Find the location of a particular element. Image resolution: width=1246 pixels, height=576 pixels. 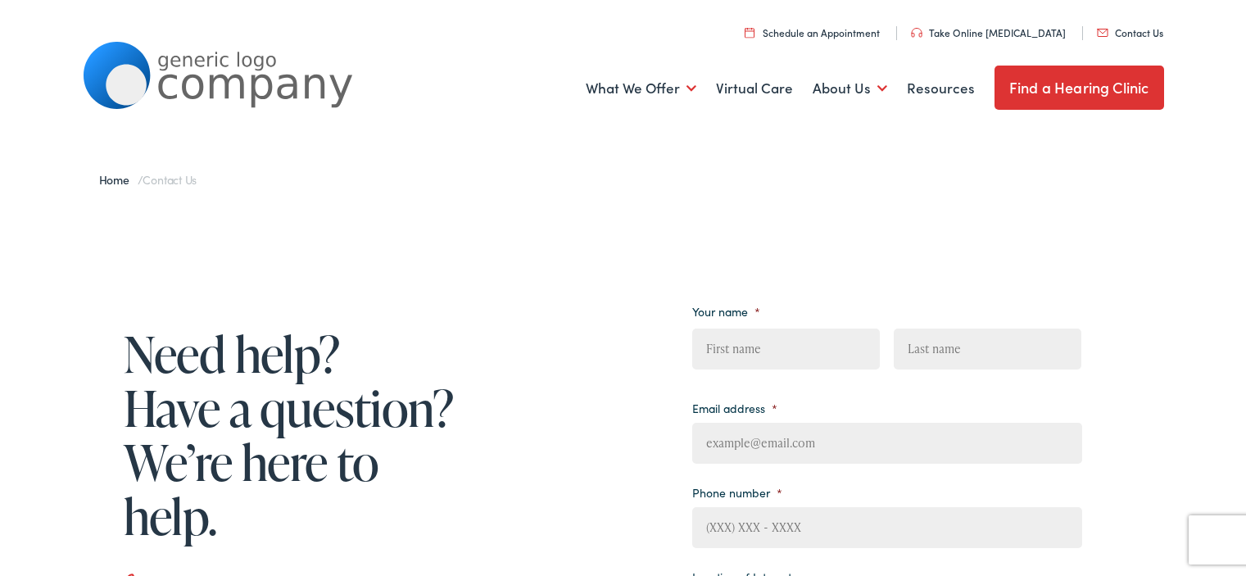

input: example@email.com is located at coordinates (887, 443).